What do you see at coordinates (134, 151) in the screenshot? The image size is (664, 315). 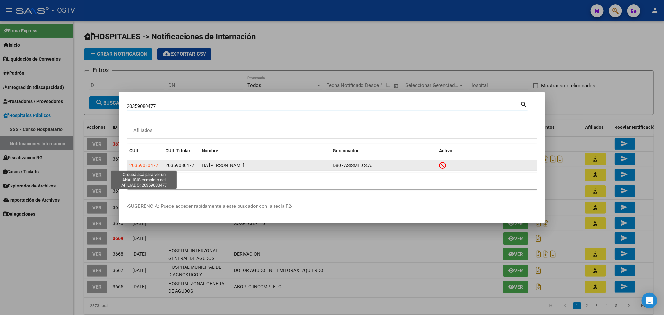 I see `span: CUIL` at bounding box center [134, 151].